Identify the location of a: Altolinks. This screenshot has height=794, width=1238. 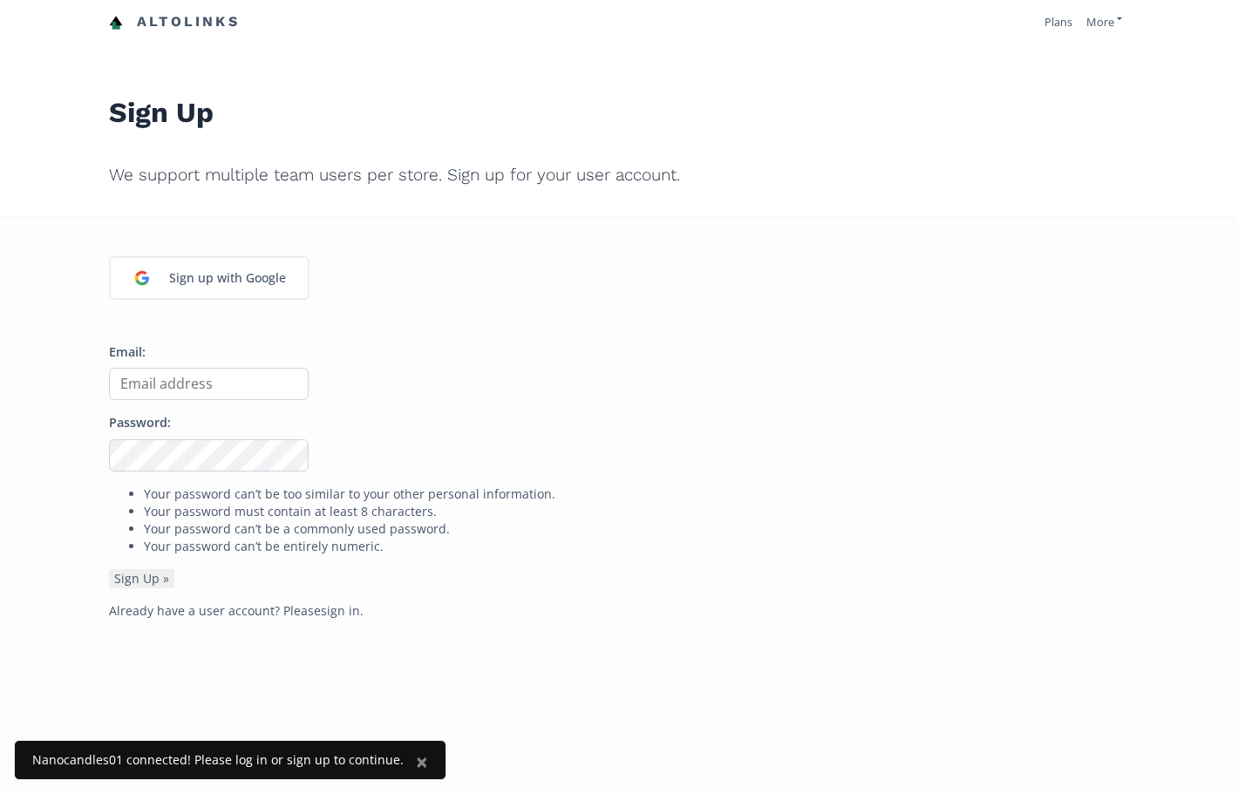
(174, 22).